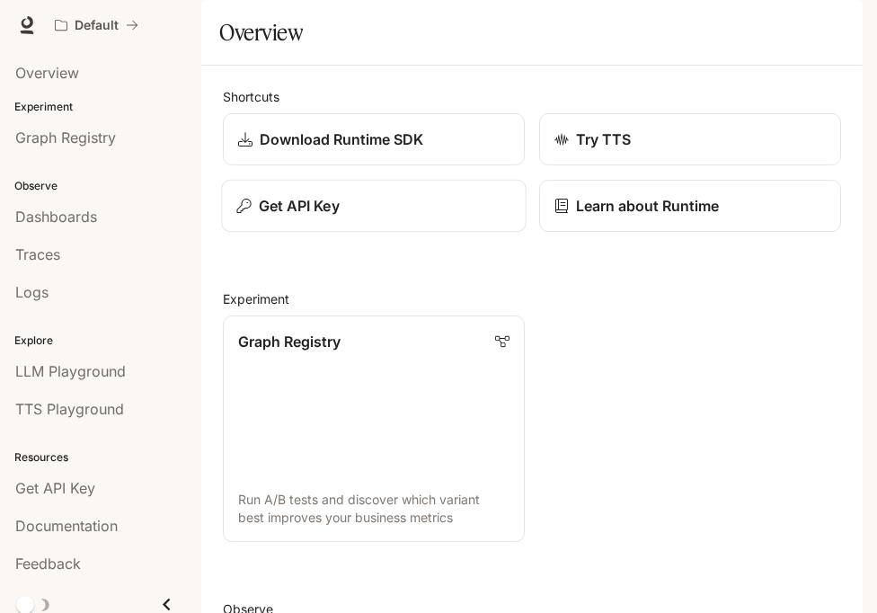 Image resolution: width=877 pixels, height=613 pixels. I want to click on a: Learn about Runtime, so click(690, 206).